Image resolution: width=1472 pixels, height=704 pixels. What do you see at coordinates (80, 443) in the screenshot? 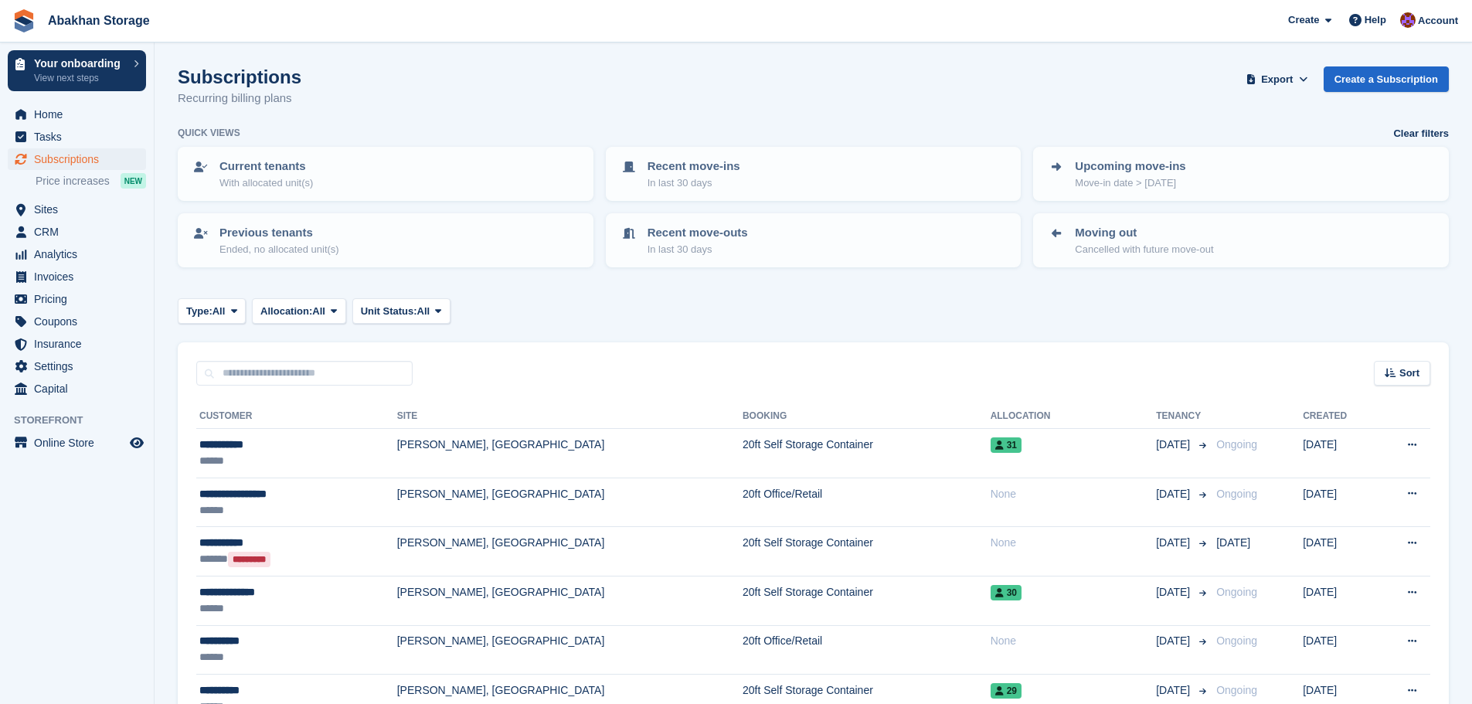
I see `span: Online Store` at bounding box center [80, 443].